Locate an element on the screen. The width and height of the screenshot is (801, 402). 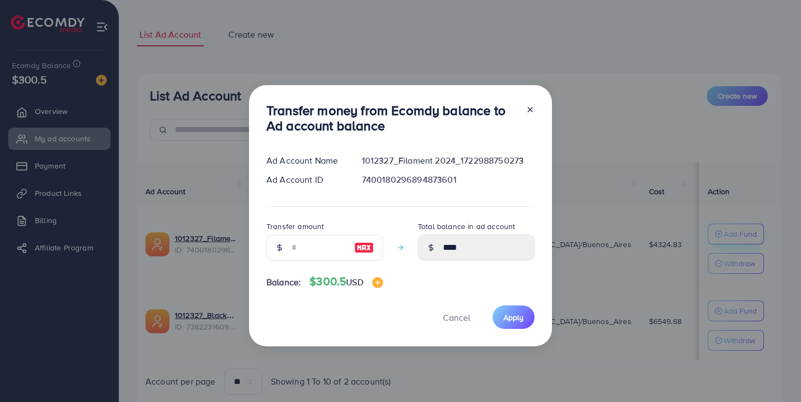
div: Ad Account ID is located at coordinates (305, 179).